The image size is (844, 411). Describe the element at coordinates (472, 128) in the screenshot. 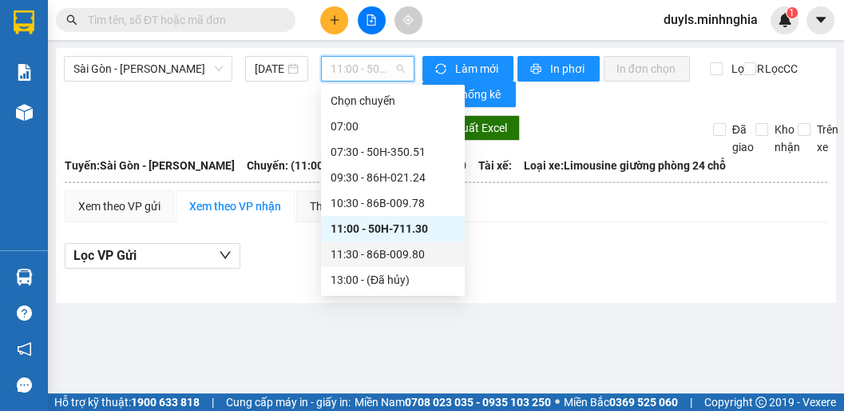

I see `button: downloadXuất Excel` at that location.